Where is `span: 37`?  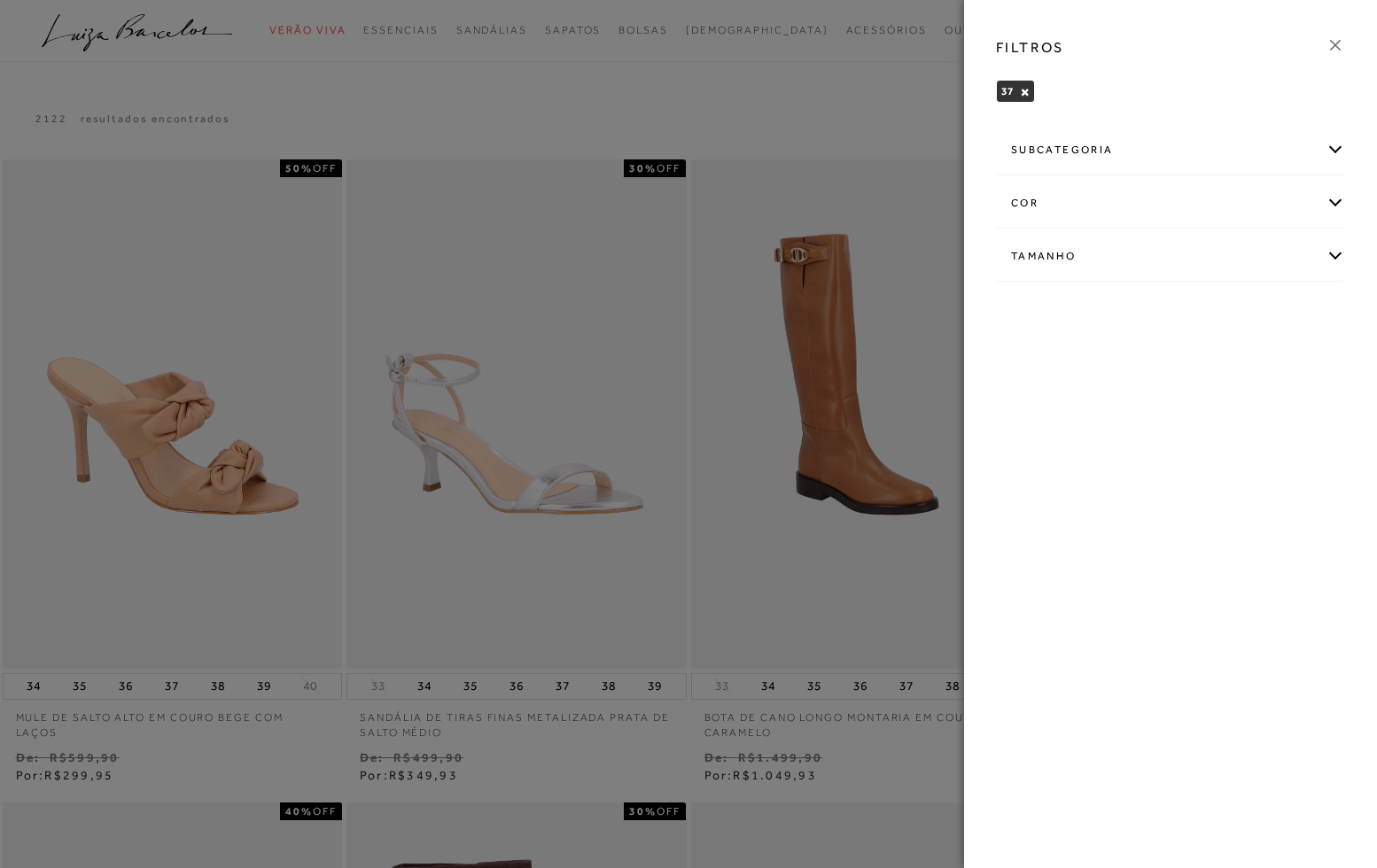
span: 37 is located at coordinates (1008, 91).